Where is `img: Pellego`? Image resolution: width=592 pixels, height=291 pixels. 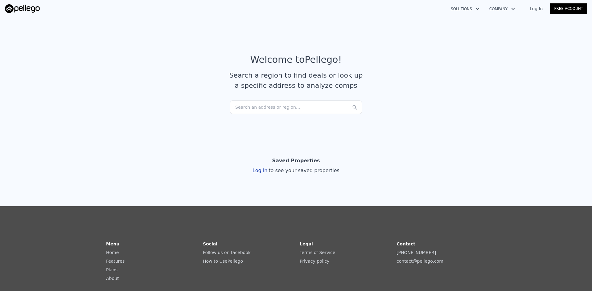 img: Pellego is located at coordinates (22, 9).